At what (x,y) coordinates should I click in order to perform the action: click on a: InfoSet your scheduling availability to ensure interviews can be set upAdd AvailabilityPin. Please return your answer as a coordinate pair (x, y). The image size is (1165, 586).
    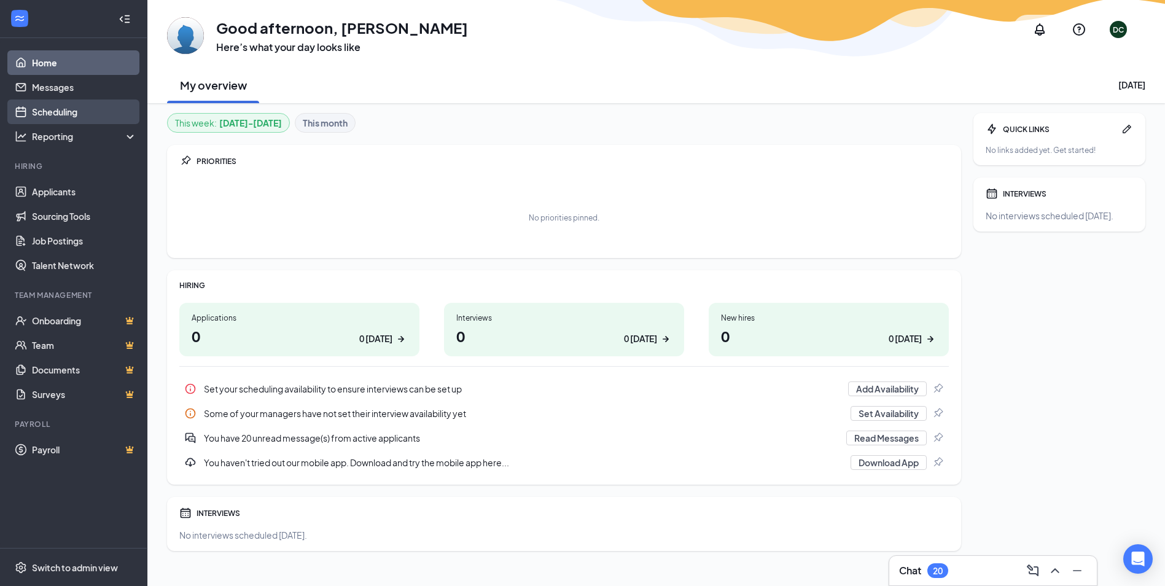
    Looking at the image, I should click on (564, 389).